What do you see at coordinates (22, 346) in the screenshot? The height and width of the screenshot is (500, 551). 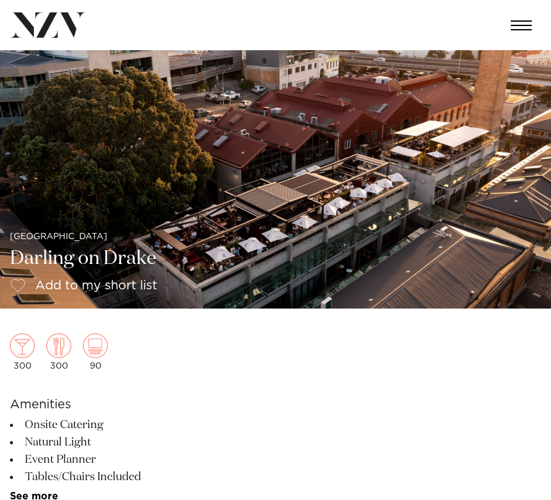 I see `img: cocktail.png` at bounding box center [22, 346].